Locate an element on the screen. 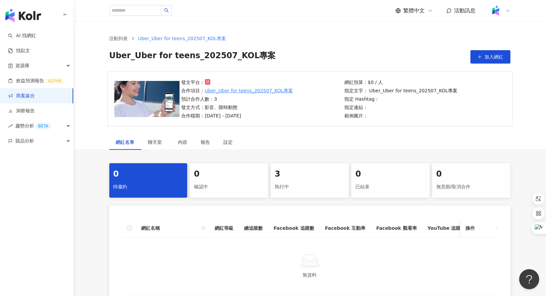  div: BETA is located at coordinates (43, 126).